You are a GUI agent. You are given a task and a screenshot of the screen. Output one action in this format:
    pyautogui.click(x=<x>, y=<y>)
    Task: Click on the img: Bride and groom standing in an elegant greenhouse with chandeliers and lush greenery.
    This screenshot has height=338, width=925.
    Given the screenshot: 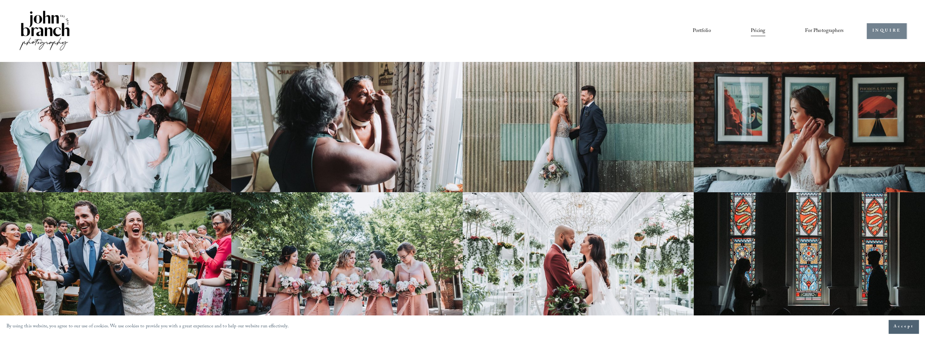 What is the action you would take?
    pyautogui.click(x=578, y=258)
    